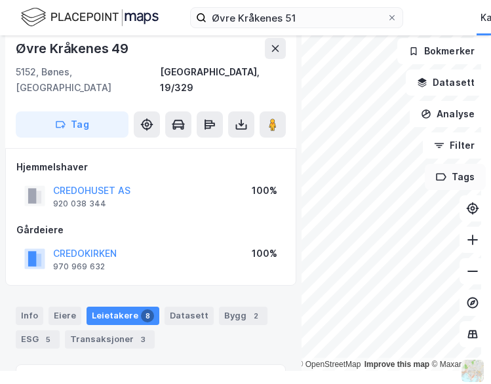 The image size is (491, 384). I want to click on button: Bokmerker, so click(442, 51).